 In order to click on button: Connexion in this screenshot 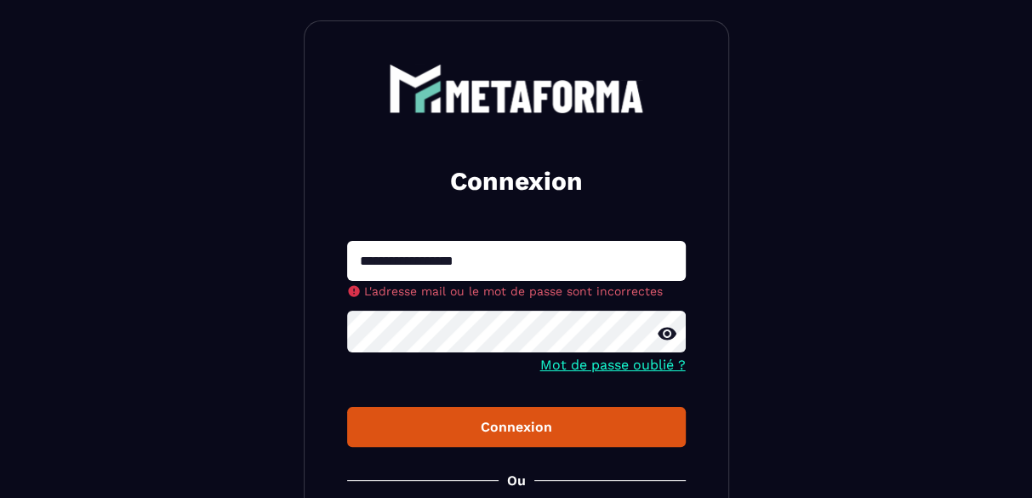, I will do `click(517, 426)`.